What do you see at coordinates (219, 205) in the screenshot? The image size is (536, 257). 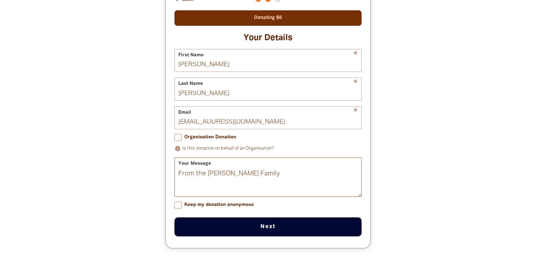 I see `span: Keep my donation anonymous` at bounding box center [219, 205].